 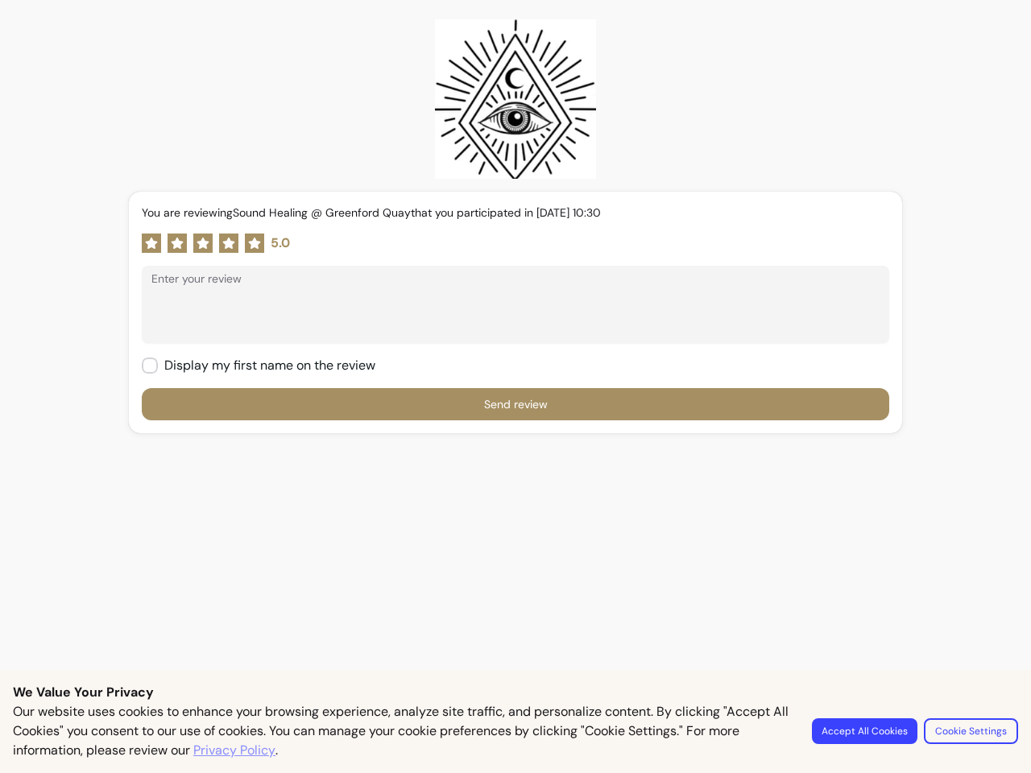 I want to click on img: Logo provider, so click(x=515, y=99).